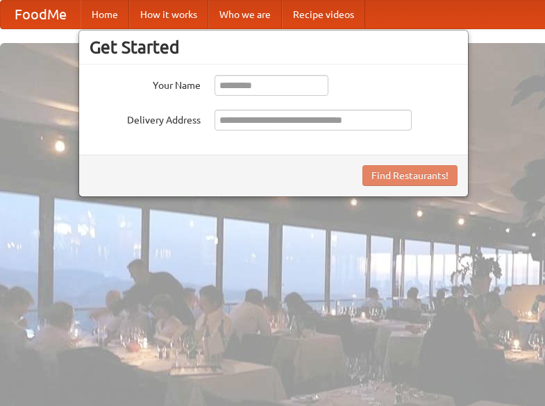  What do you see at coordinates (105, 15) in the screenshot?
I see `a: Home` at bounding box center [105, 15].